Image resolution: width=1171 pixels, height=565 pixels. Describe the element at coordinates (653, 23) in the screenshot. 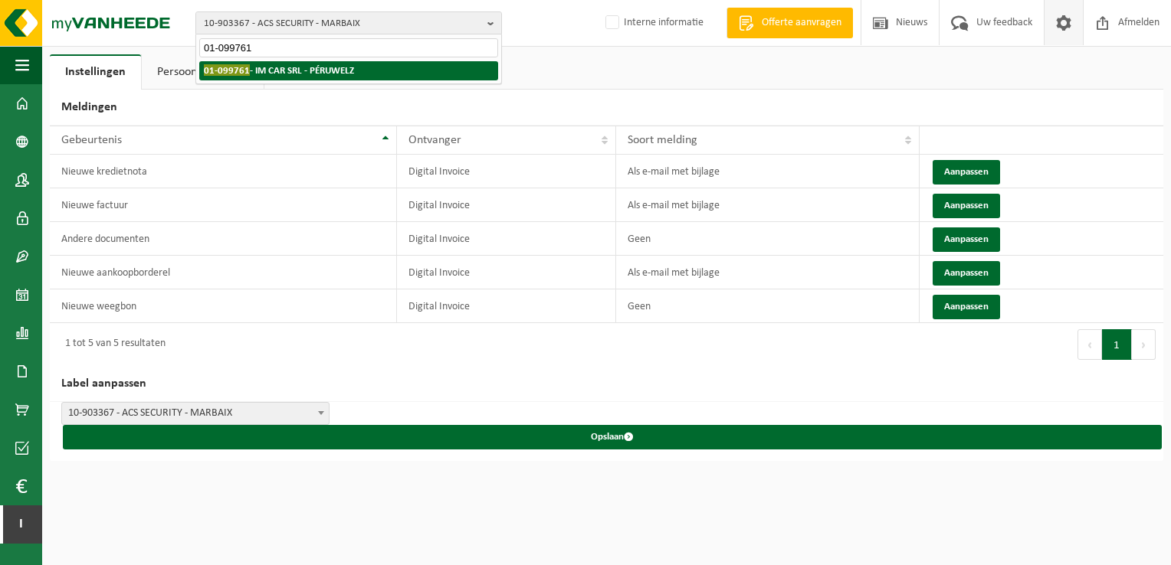

I see `label: Interne informatie` at that location.